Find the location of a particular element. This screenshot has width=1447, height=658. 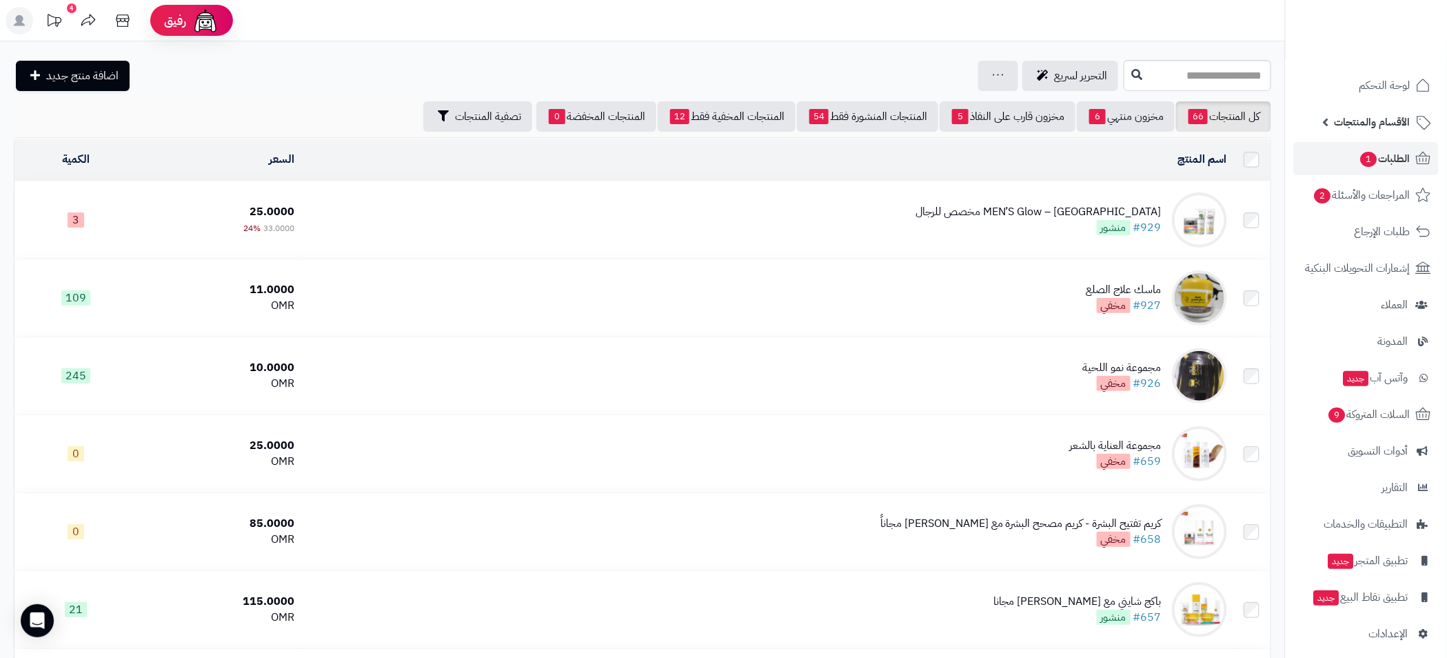

div: ماسك علاج الصلع is located at coordinates (1124, 290).